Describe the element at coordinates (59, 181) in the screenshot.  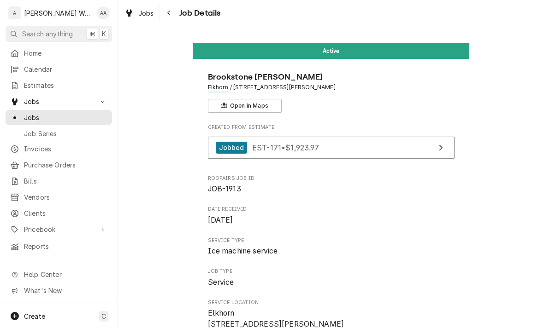
I see `a: Bills` at that location.